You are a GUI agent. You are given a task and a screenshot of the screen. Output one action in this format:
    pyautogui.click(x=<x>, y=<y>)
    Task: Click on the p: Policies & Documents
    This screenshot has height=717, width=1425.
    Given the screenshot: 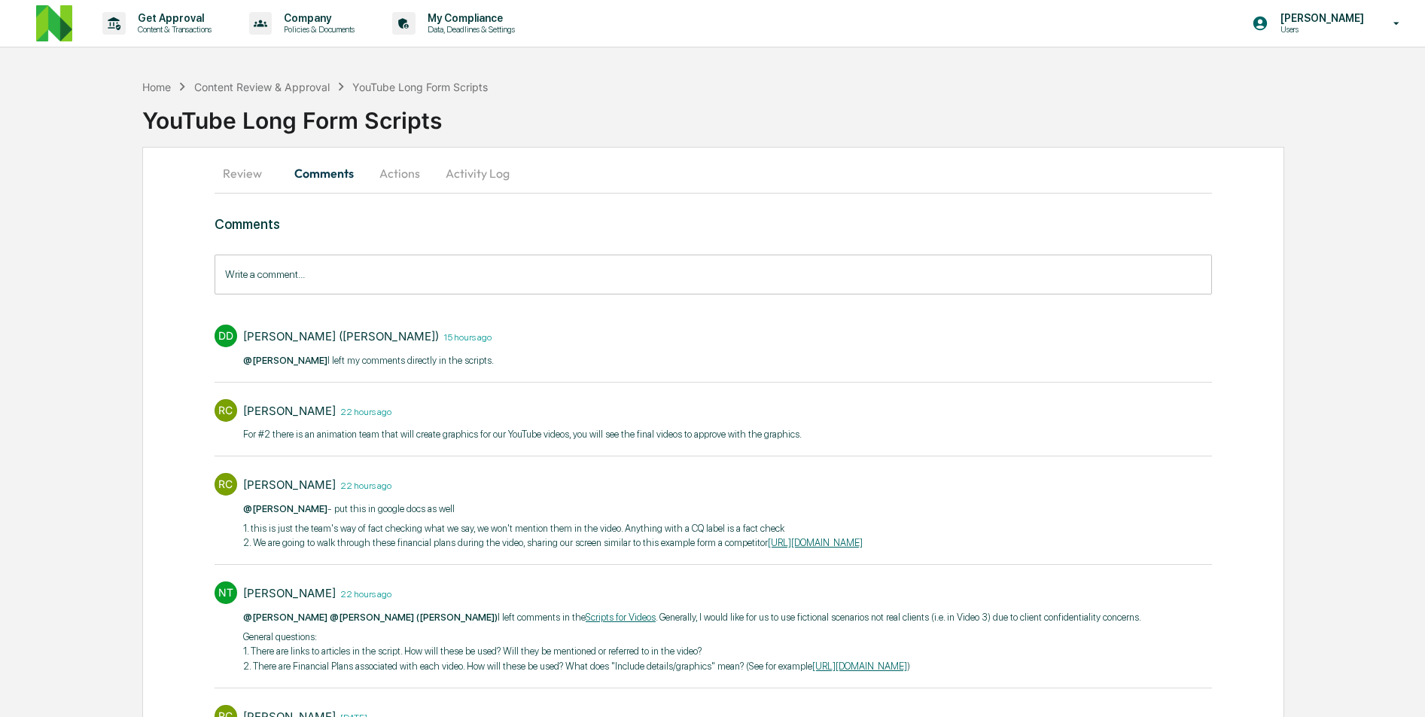 What is the action you would take?
    pyautogui.click(x=317, y=29)
    